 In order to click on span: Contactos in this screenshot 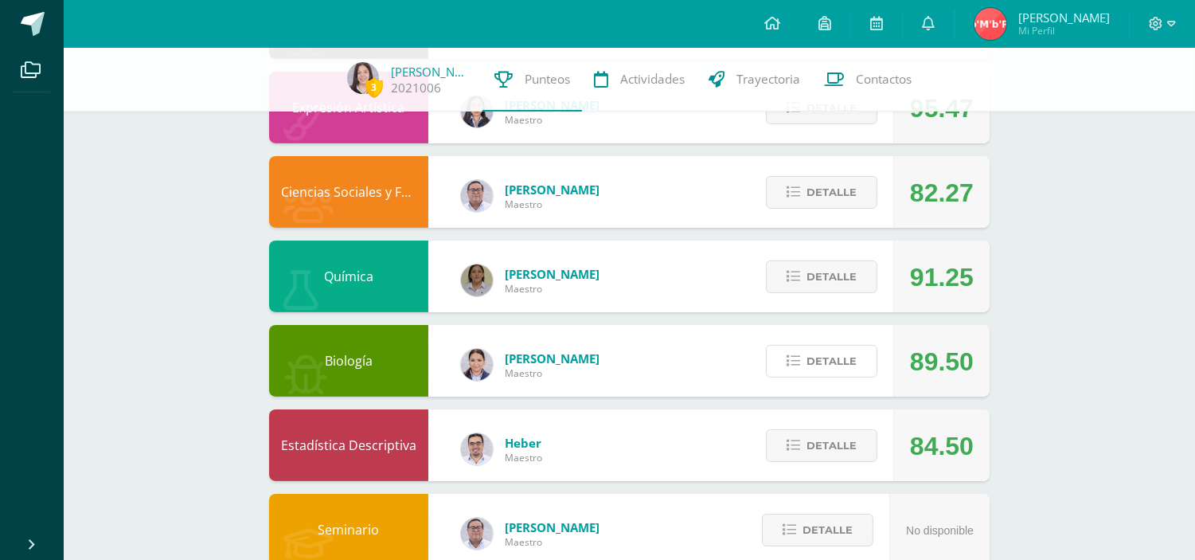, I will do `click(884, 79)`.